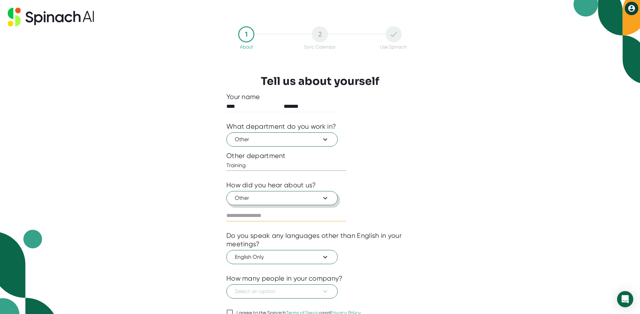 The image size is (640, 314). I want to click on div: About, so click(246, 47).